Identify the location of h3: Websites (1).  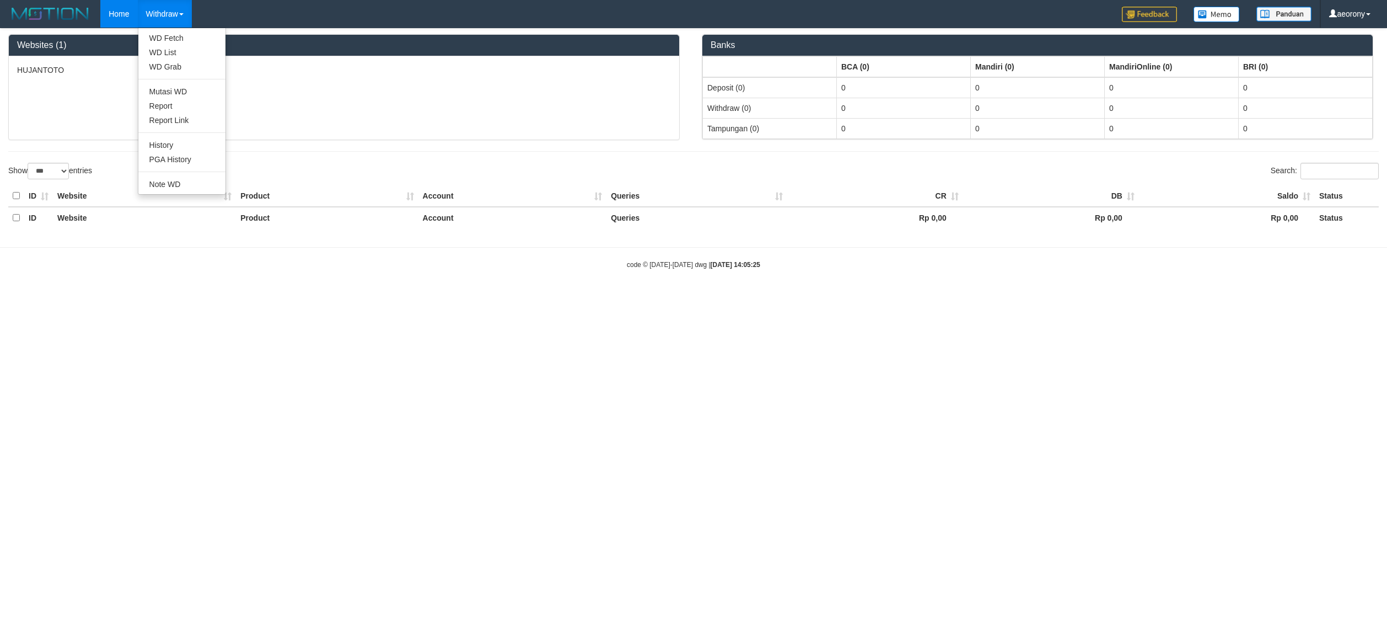
(344, 45).